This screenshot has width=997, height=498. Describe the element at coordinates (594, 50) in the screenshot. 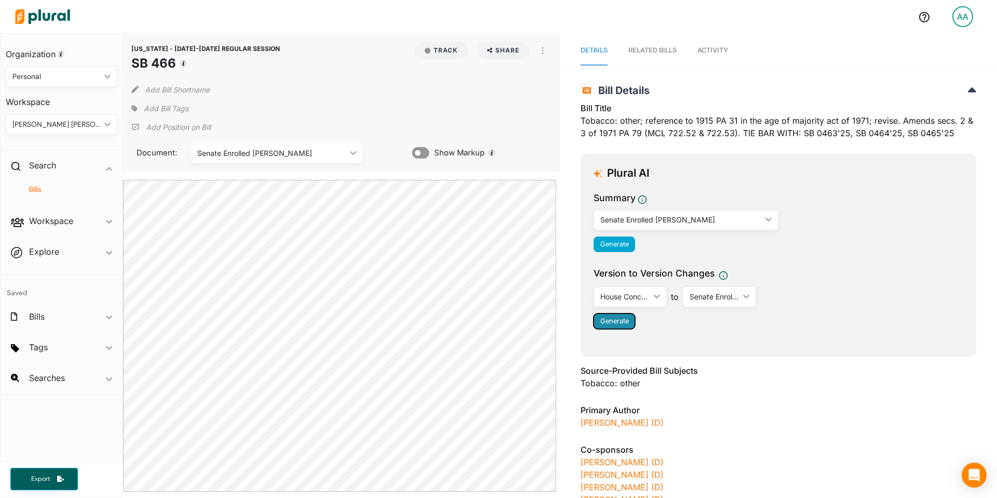

I see `a: Details` at that location.